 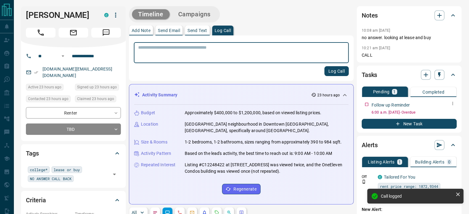 What do you see at coordinates (370, 145) in the screenshot?
I see `h2: Alerts` at bounding box center [370, 145].